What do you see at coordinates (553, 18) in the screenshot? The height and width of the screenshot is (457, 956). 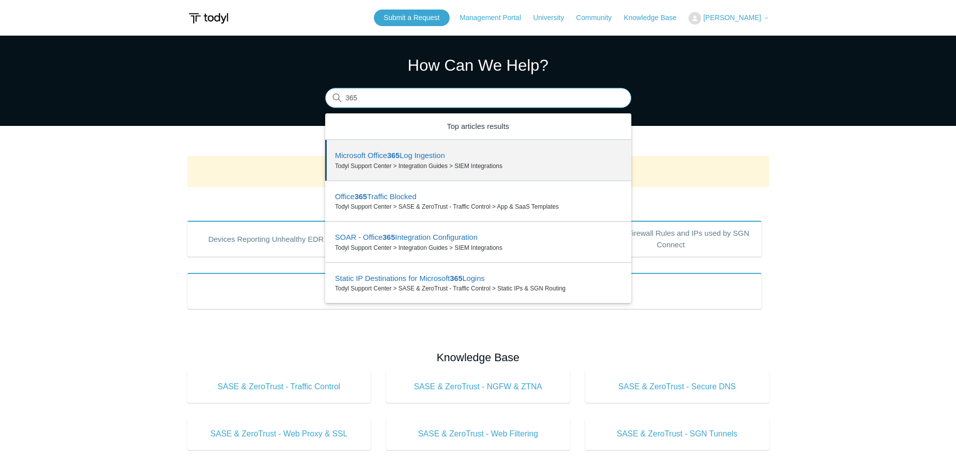 I see `a: University` at bounding box center [553, 18].